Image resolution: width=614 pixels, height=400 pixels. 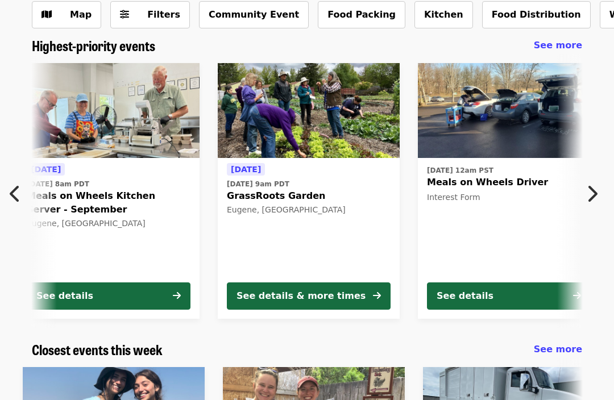 What do you see at coordinates (97, 349) in the screenshot?
I see `span: Closest events this week` at bounding box center [97, 349].